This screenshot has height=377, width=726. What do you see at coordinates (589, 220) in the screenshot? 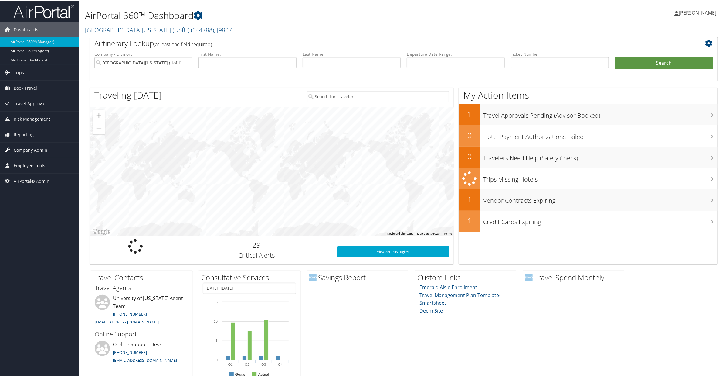
I see `a: 1Credit Cards Expiring` at bounding box center [589, 220].